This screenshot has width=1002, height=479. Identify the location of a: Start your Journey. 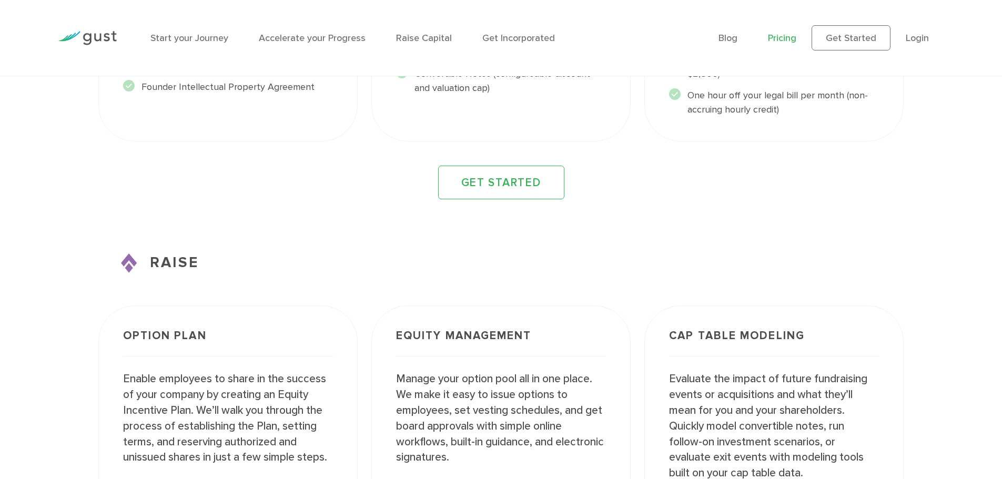
(189, 38).